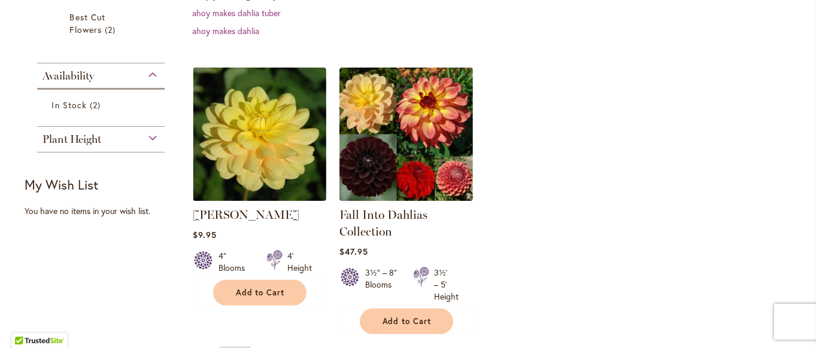 This screenshot has height=348, width=816. What do you see at coordinates (87, 23) in the screenshot?
I see `span: Best Cut Flowers` at bounding box center [87, 23].